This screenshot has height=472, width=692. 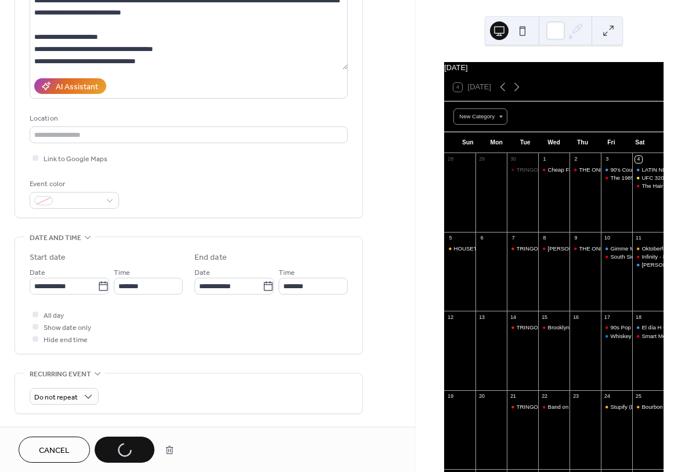 I want to click on div: 16, so click(x=576, y=318).